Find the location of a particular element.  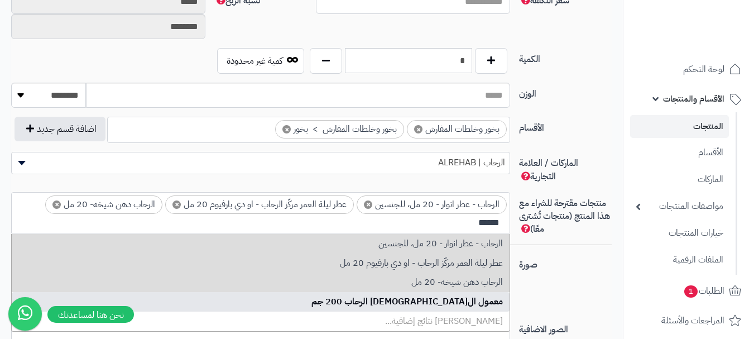

li: بخور وخلطات المفارش is located at coordinates (457, 129).